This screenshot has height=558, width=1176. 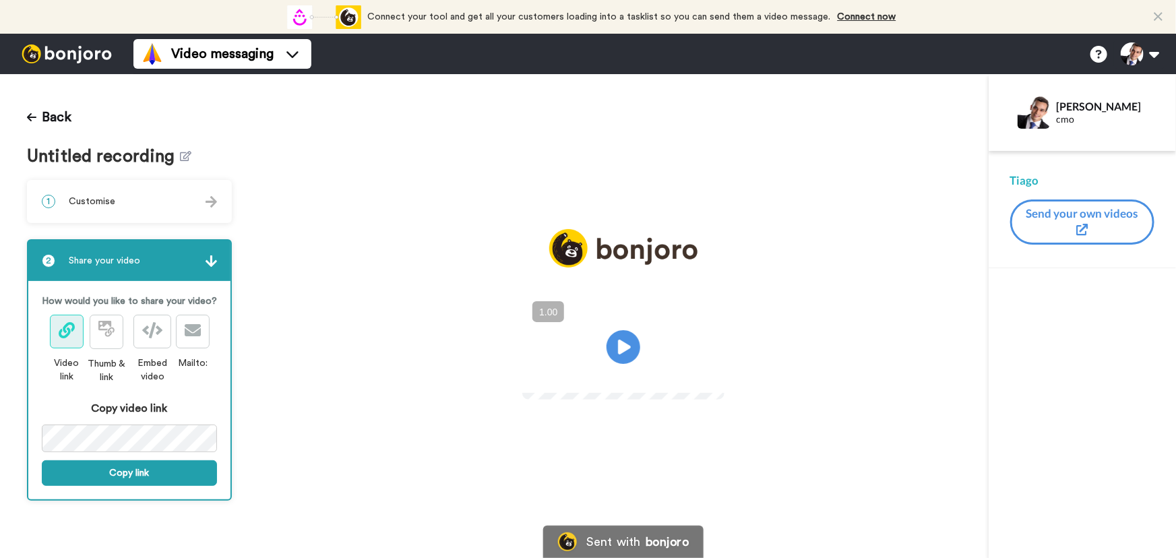 I want to click on span: Customise, so click(x=92, y=201).